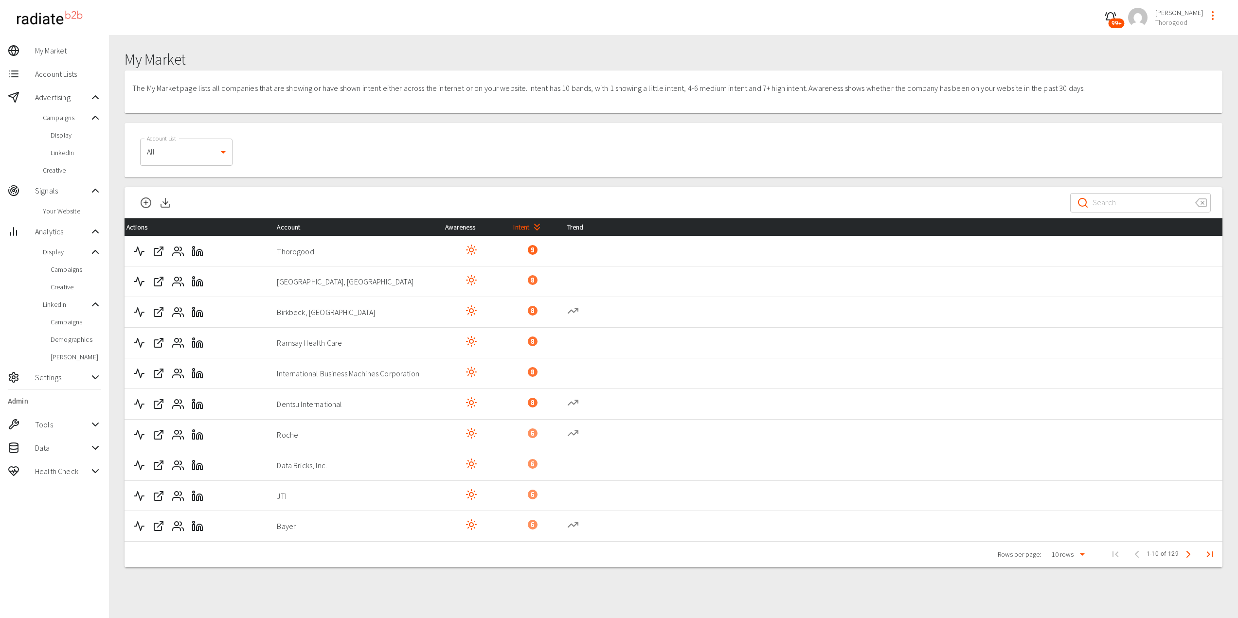  I want to click on img: a2ca95db2cb9c46c1606a9dd9918c8c6, so click(1138, 18).